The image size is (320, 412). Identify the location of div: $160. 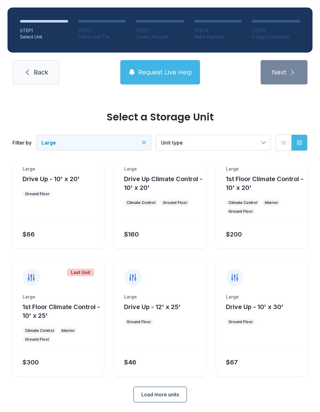
(131, 234).